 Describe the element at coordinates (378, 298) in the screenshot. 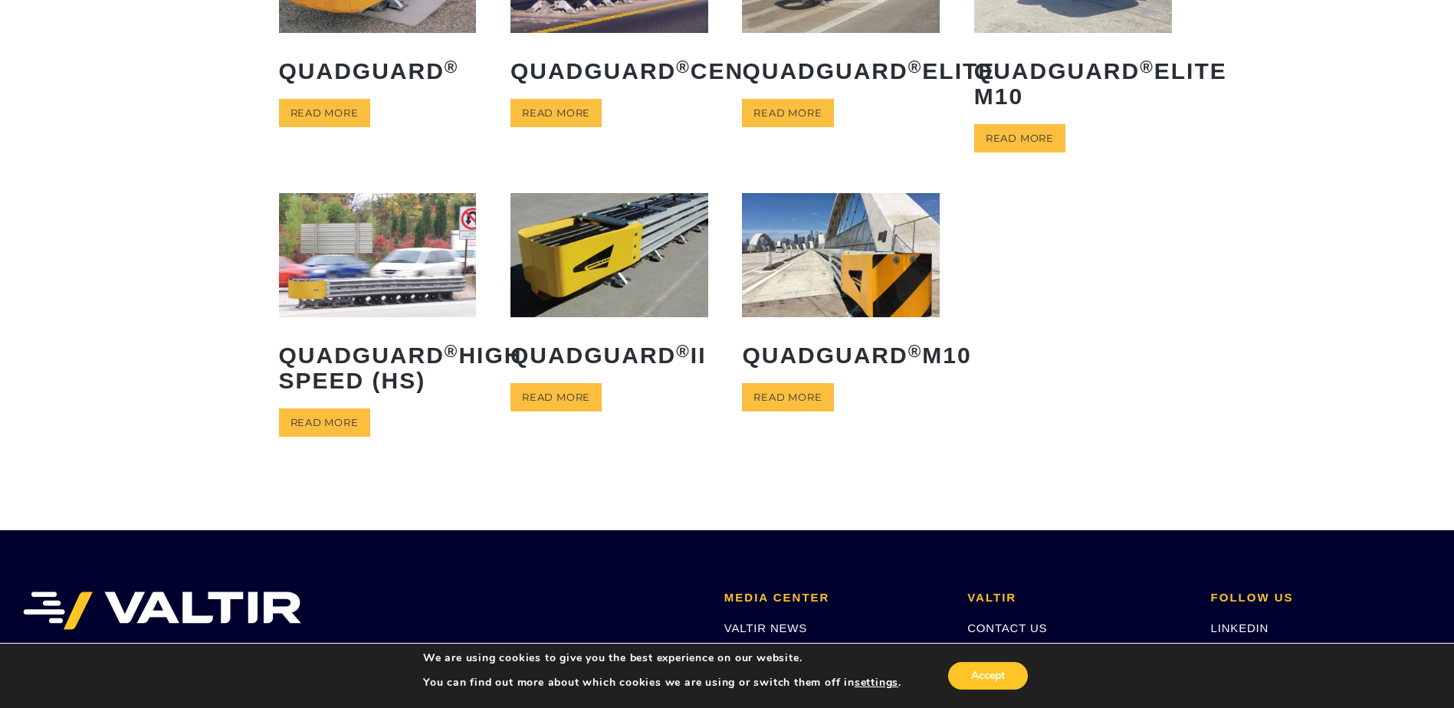

I see `a: QuadGuard®High Speed (HS)` at that location.